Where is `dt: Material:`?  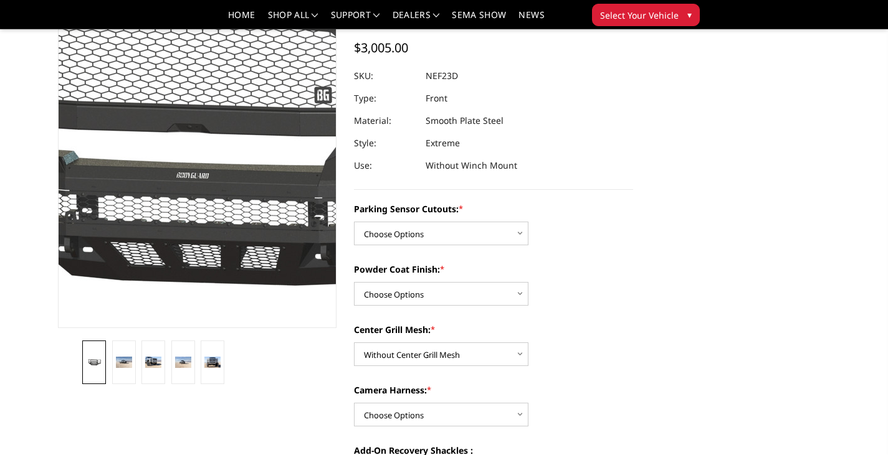
dt: Material: is located at coordinates (385, 121).